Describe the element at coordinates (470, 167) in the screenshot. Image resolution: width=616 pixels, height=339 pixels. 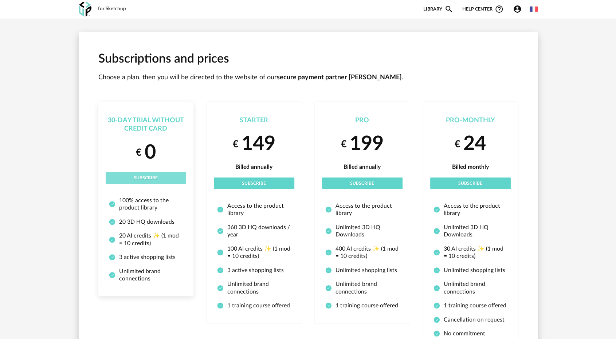
I see `font: Billed monthly` at that location.